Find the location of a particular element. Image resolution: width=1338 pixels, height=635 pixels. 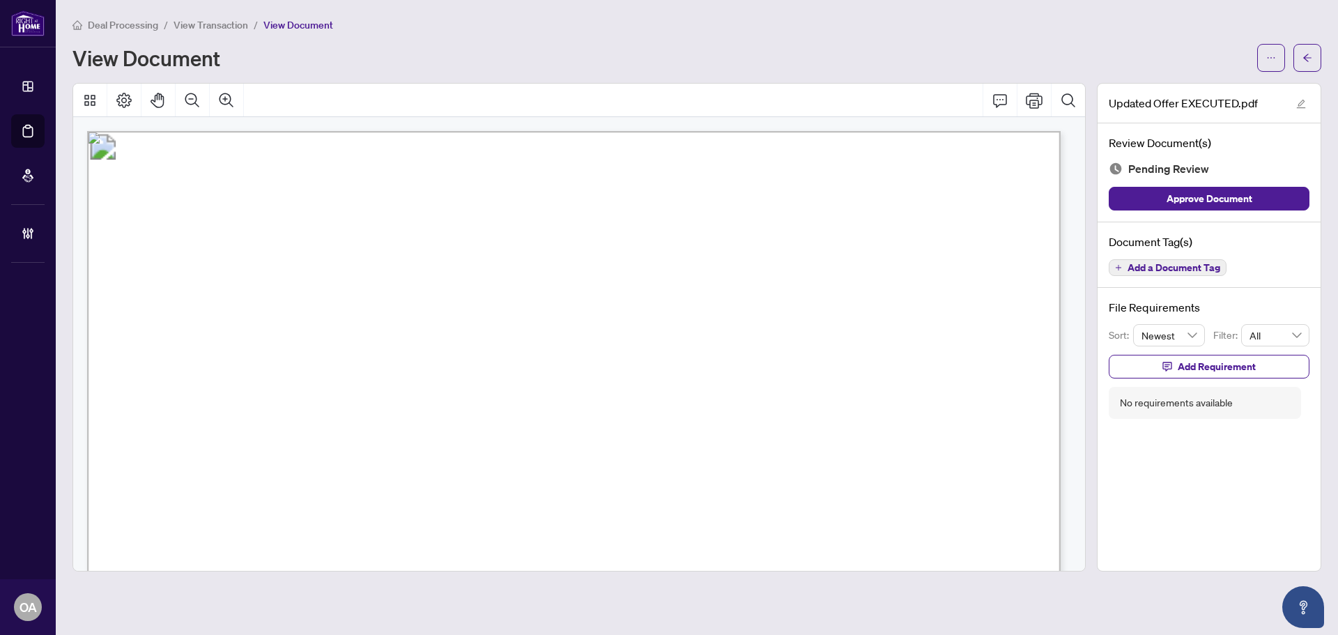

span: plus is located at coordinates (1119, 268).